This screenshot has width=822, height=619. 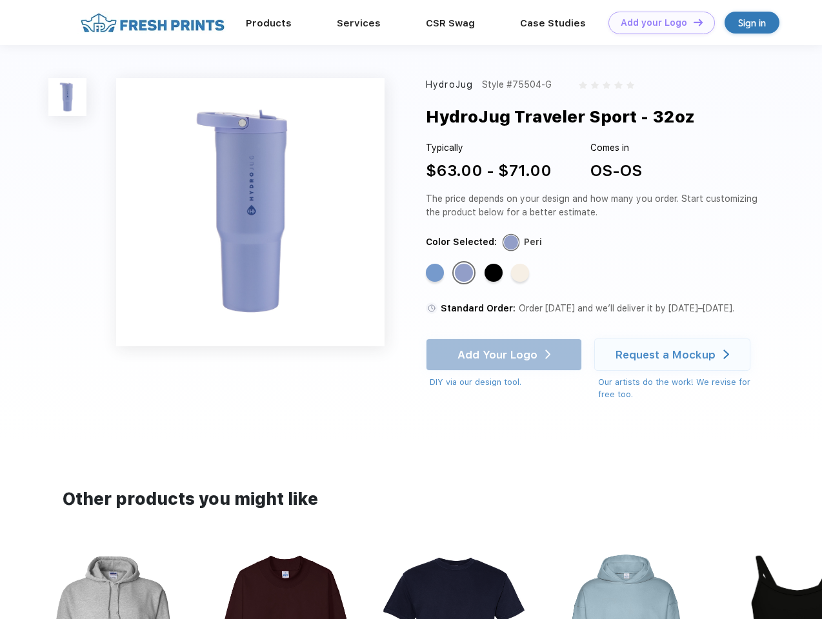 I want to click on div: Request a Mockup, so click(x=665, y=355).